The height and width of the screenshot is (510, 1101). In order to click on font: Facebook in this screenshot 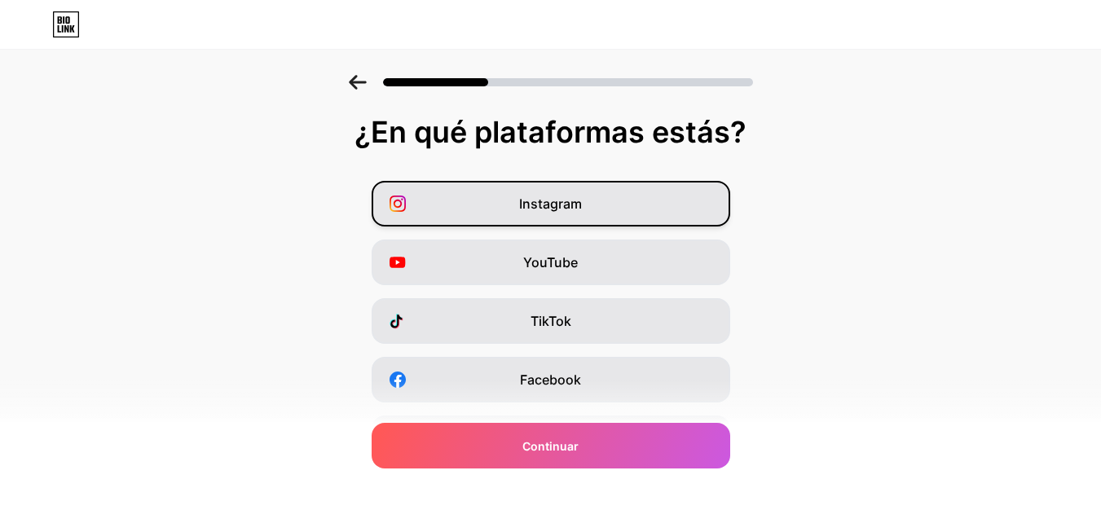, I will do `click(550, 380)`.